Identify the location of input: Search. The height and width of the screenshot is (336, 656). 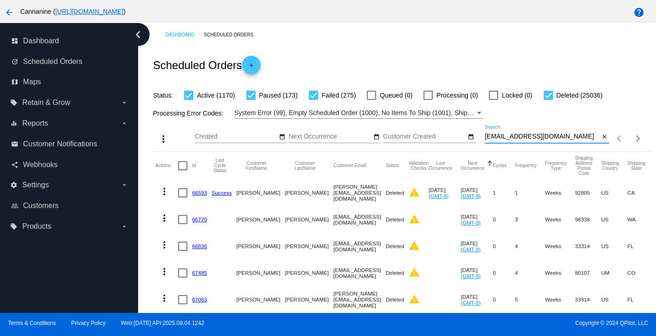
(542, 137).